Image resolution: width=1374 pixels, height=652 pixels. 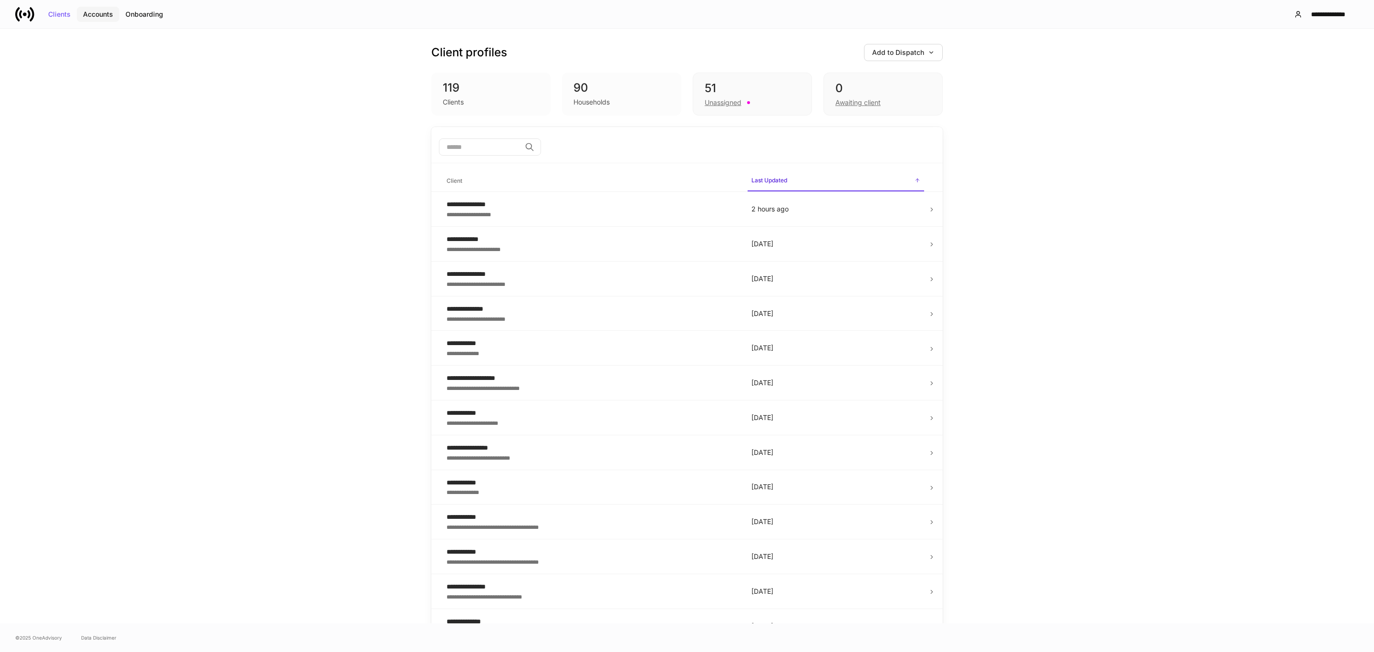 What do you see at coordinates (39, 637) in the screenshot?
I see `span: © 2025 OneAdvisory` at bounding box center [39, 637].